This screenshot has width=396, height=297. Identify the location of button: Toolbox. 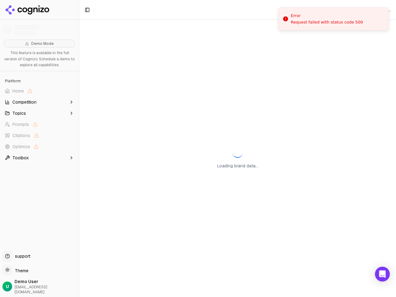
(39, 158).